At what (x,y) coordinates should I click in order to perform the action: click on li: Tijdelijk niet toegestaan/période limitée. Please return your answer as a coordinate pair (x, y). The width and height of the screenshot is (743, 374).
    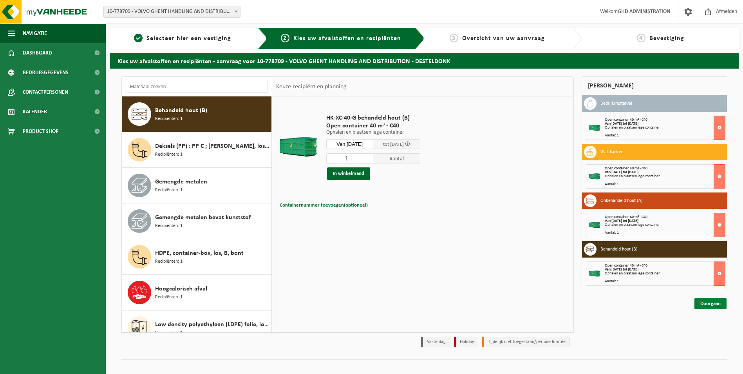
    Looking at the image, I should click on (526, 342).